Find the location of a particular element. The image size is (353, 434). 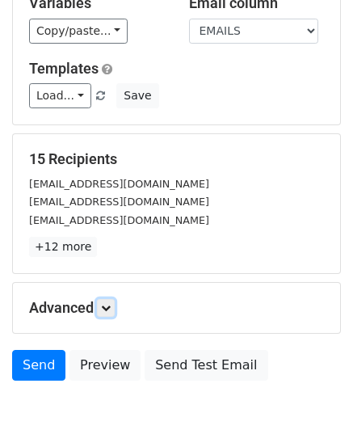

a: Send is located at coordinates (39, 365).